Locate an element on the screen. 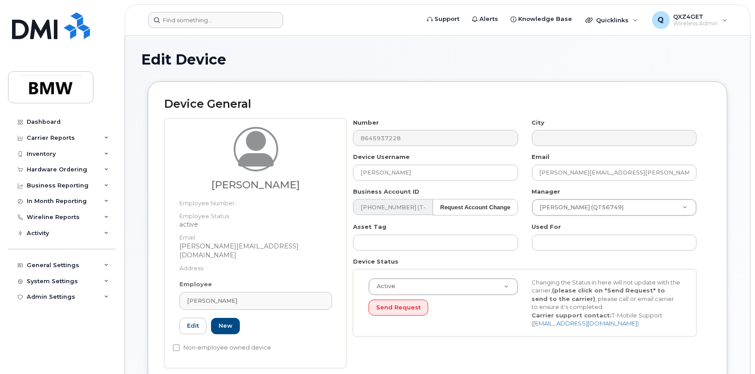  h1: Edit Device is located at coordinates (437, 59).